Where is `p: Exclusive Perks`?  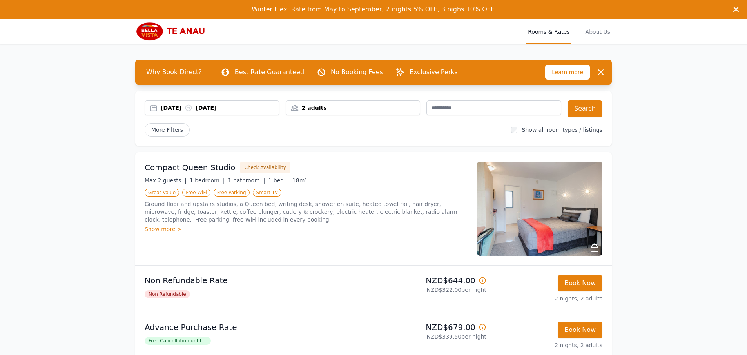 p: Exclusive Perks is located at coordinates (433, 72).